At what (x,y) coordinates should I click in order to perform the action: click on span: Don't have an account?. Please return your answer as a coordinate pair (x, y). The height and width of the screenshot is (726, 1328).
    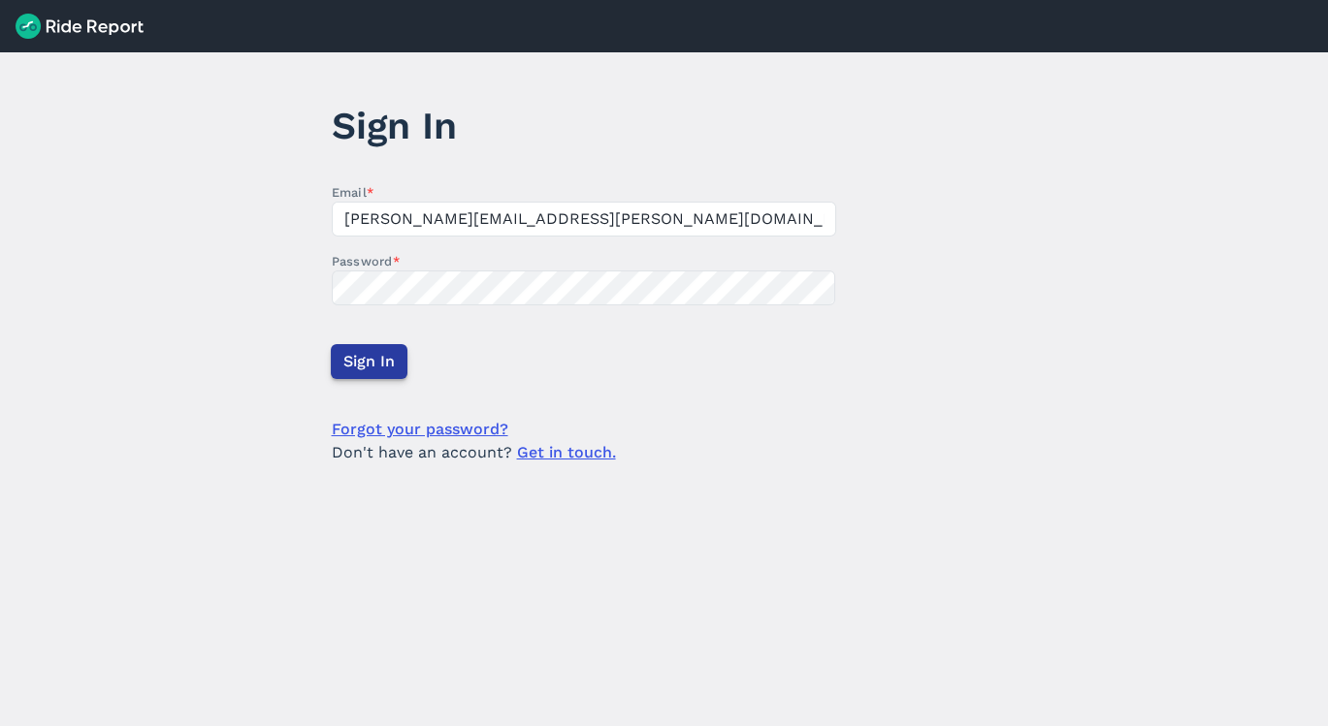
    Looking at the image, I should click on (473, 453).